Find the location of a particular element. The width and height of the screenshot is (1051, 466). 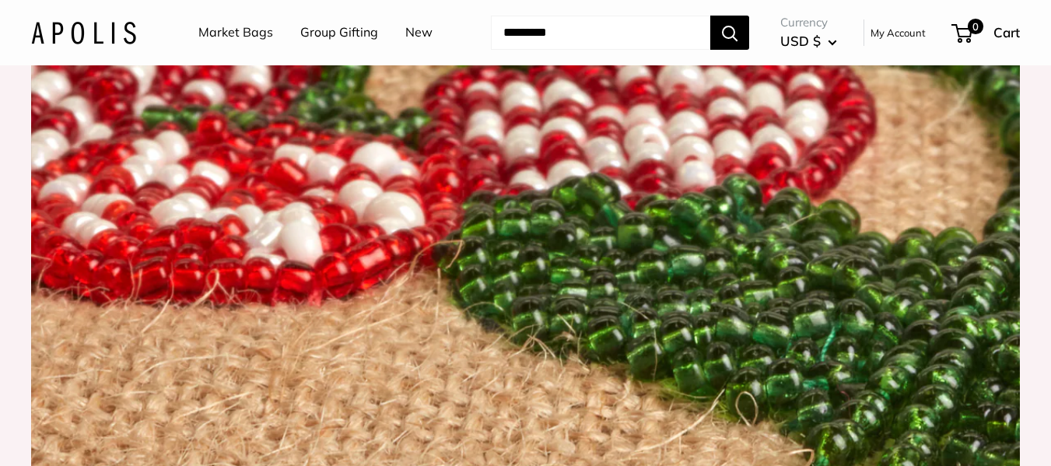

input: Search... is located at coordinates (601, 33).